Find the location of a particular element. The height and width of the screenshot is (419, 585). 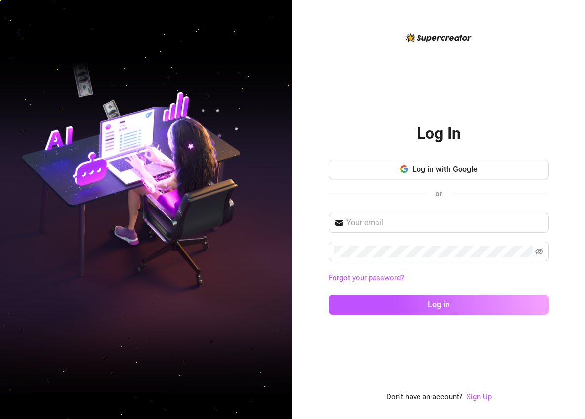

span: Don't have an account? is located at coordinates (424, 397).